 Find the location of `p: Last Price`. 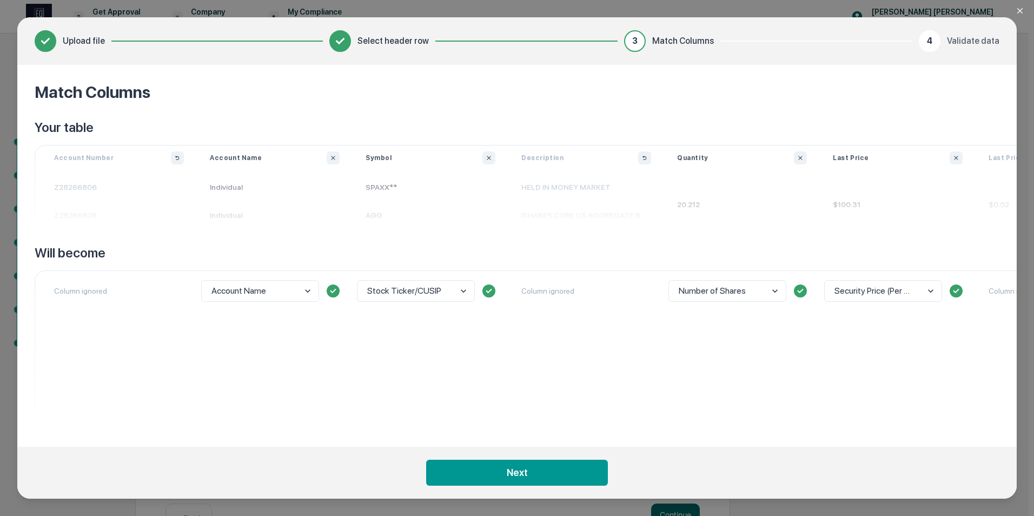

p: Last Price is located at coordinates (851, 158).